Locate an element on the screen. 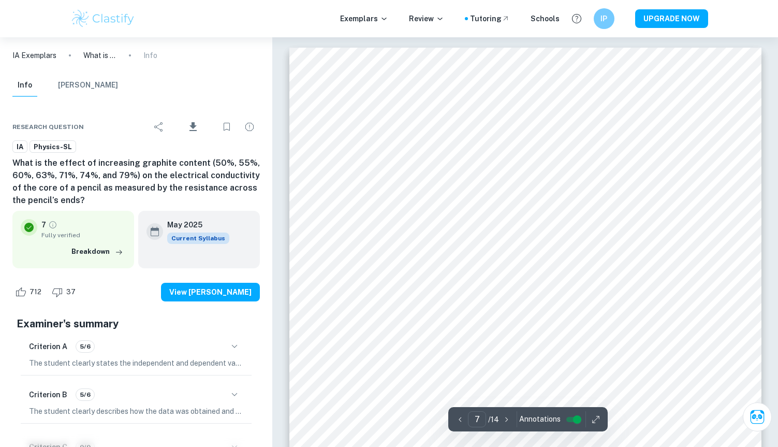 This screenshot has height=447, width=778. div: Download is located at coordinates (193, 127).